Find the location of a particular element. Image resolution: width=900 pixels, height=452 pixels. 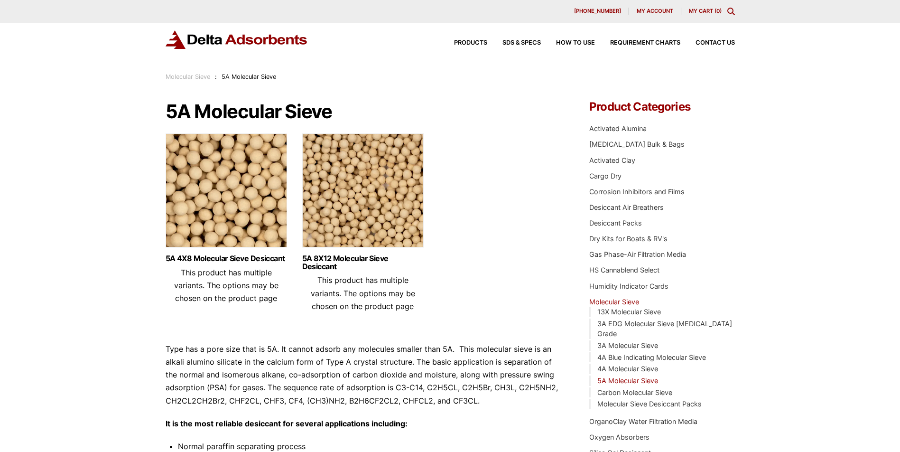

a: OrganoClay Water Filtration Media is located at coordinates (643, 421).